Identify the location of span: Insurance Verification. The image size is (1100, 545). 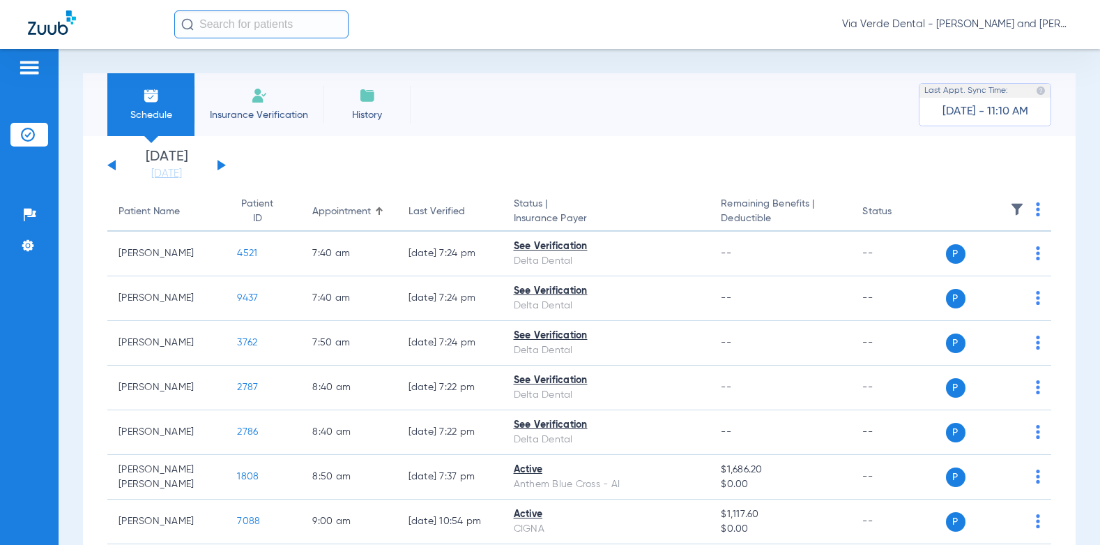
(259, 115).